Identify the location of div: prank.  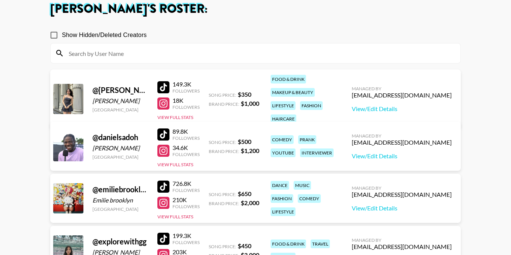
(307, 139).